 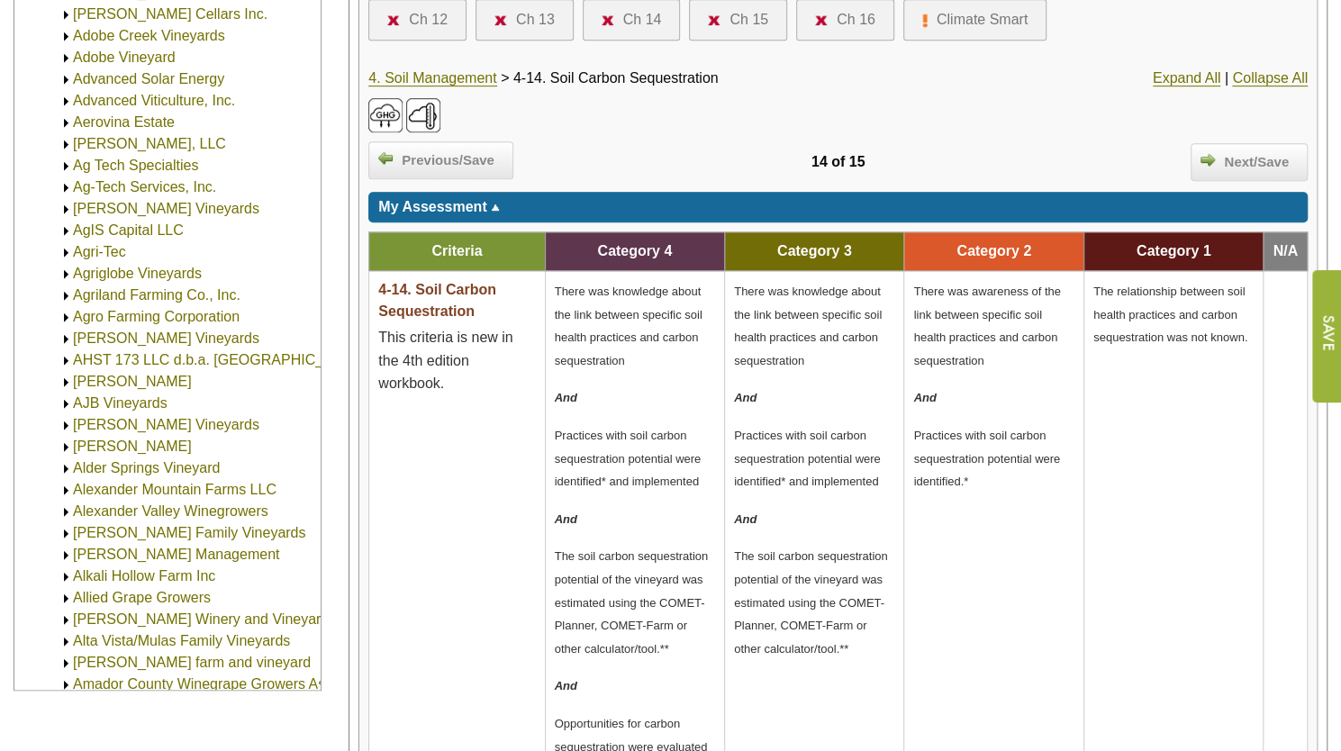 What do you see at coordinates (66, 490) in the screenshot?
I see `img: Expand Alexander Mountain Farms LLC` at bounding box center [66, 490].